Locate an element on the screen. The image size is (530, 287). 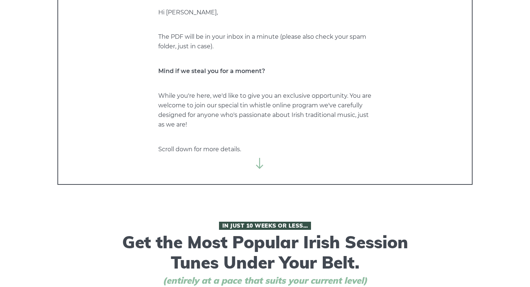
h1: Get the Most Popular Irish Session Tunes Under Your Belt. is located at coordinates (265, 253).